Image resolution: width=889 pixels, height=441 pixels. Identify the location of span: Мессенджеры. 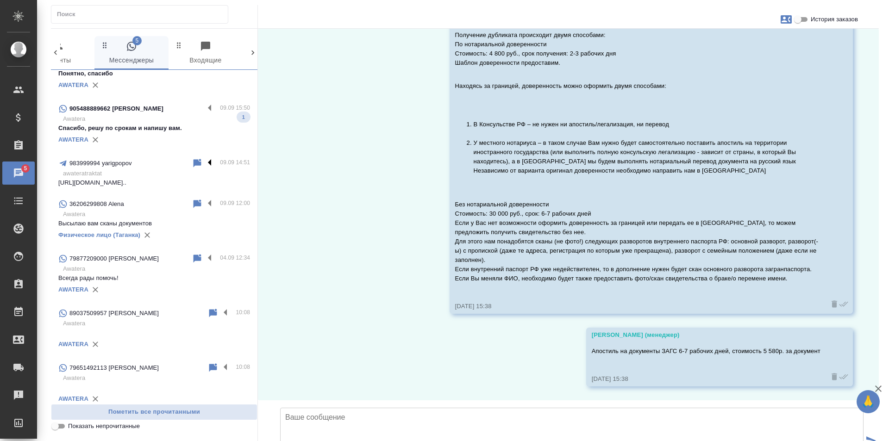
(131, 53).